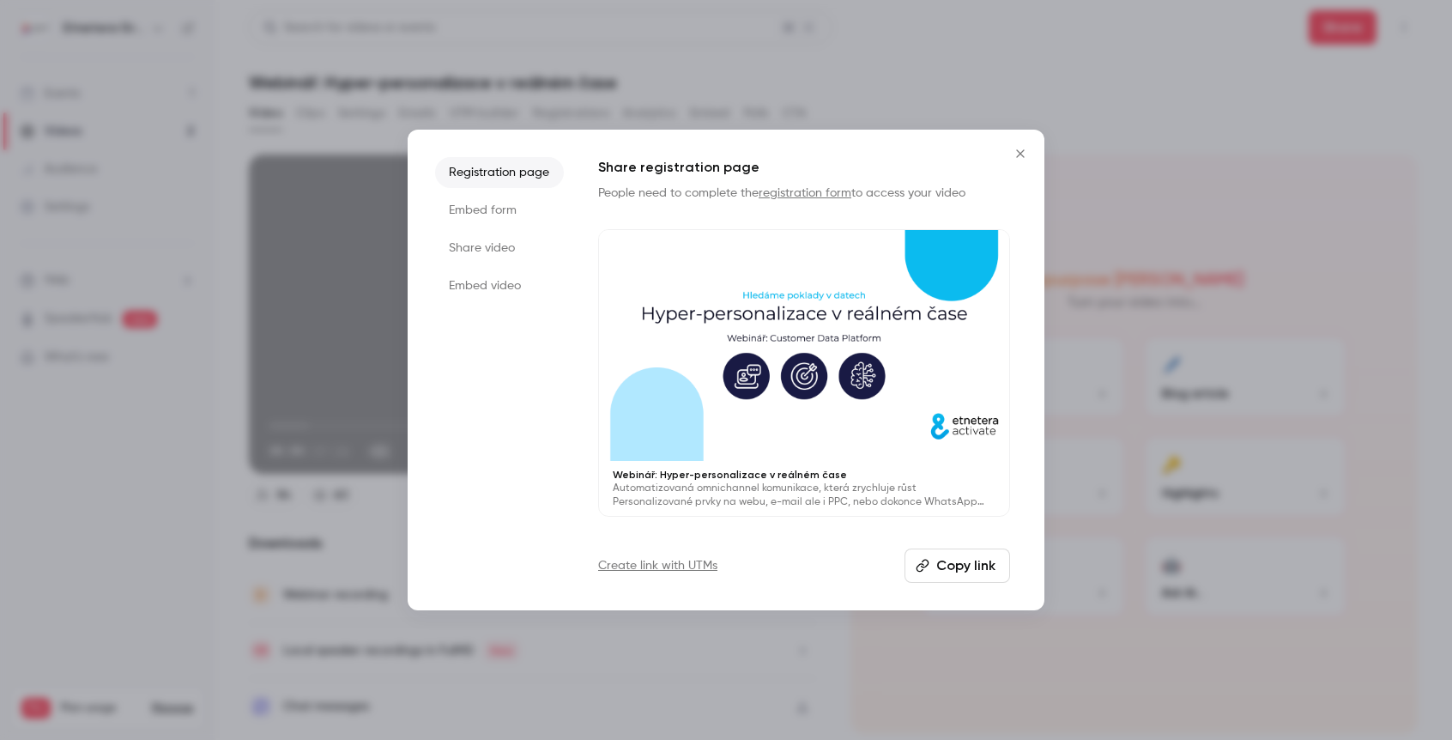 The height and width of the screenshot is (740, 1452). Describe the element at coordinates (499, 248) in the screenshot. I see `li: Share video` at that location.